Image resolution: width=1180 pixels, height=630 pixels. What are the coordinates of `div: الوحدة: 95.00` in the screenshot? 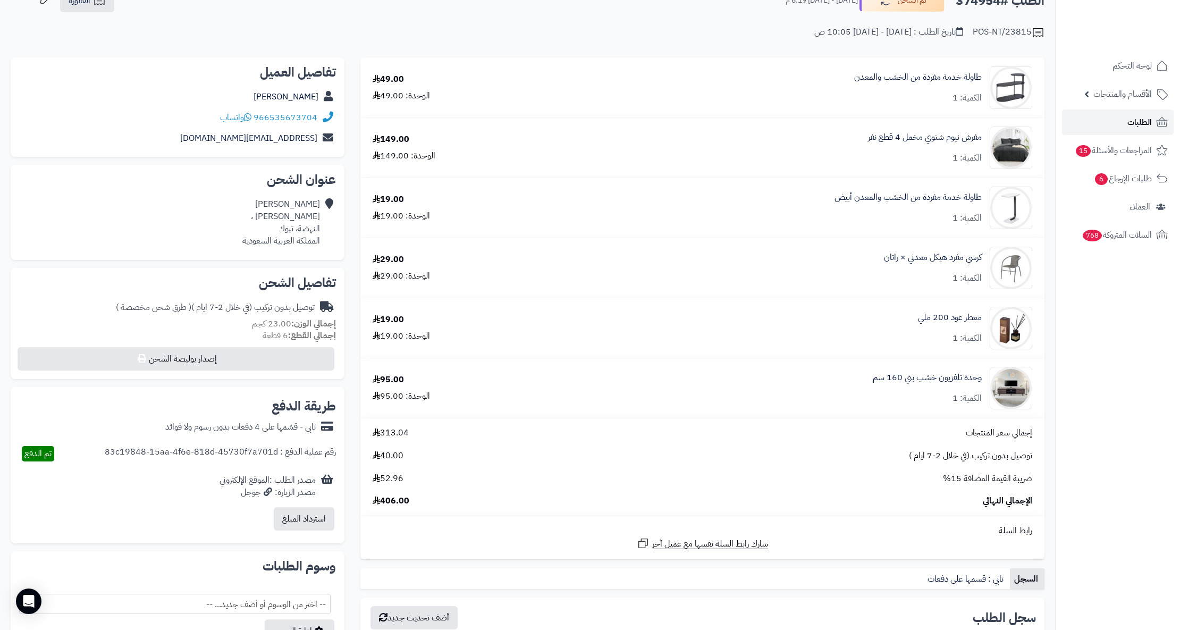 It's located at (401, 396).